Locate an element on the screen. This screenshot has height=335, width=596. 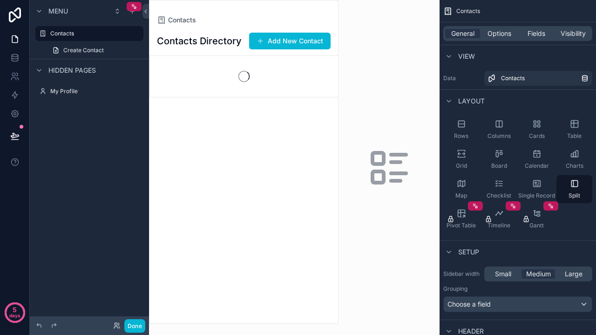
label: Contacts is located at coordinates (94, 34).